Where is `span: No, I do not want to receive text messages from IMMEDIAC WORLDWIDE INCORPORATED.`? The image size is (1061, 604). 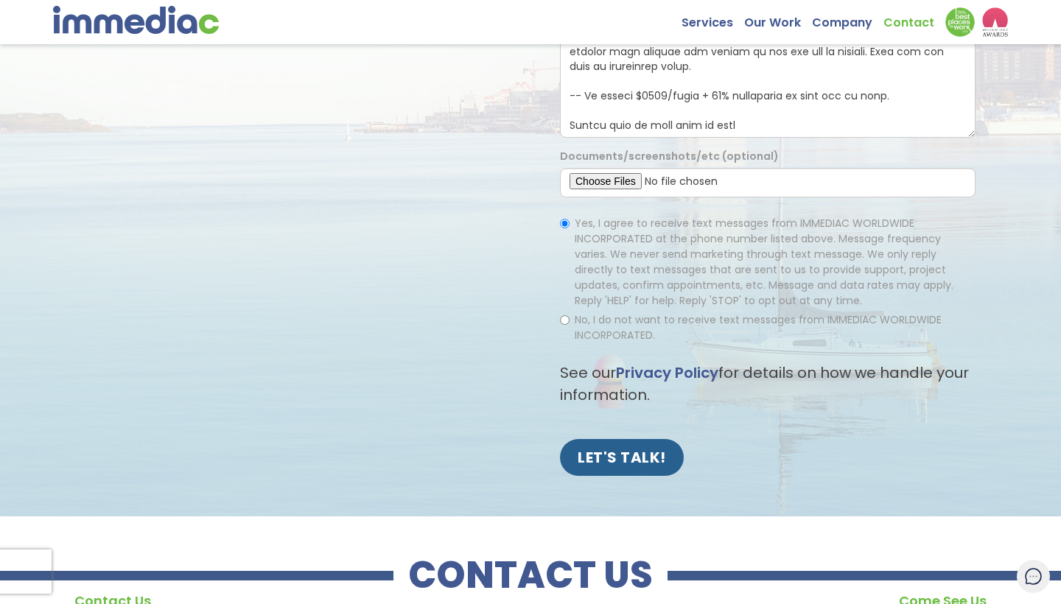
span: No, I do not want to receive text messages from IMMEDIAC WORLDWIDE INCORPORATED. is located at coordinates (758, 327).